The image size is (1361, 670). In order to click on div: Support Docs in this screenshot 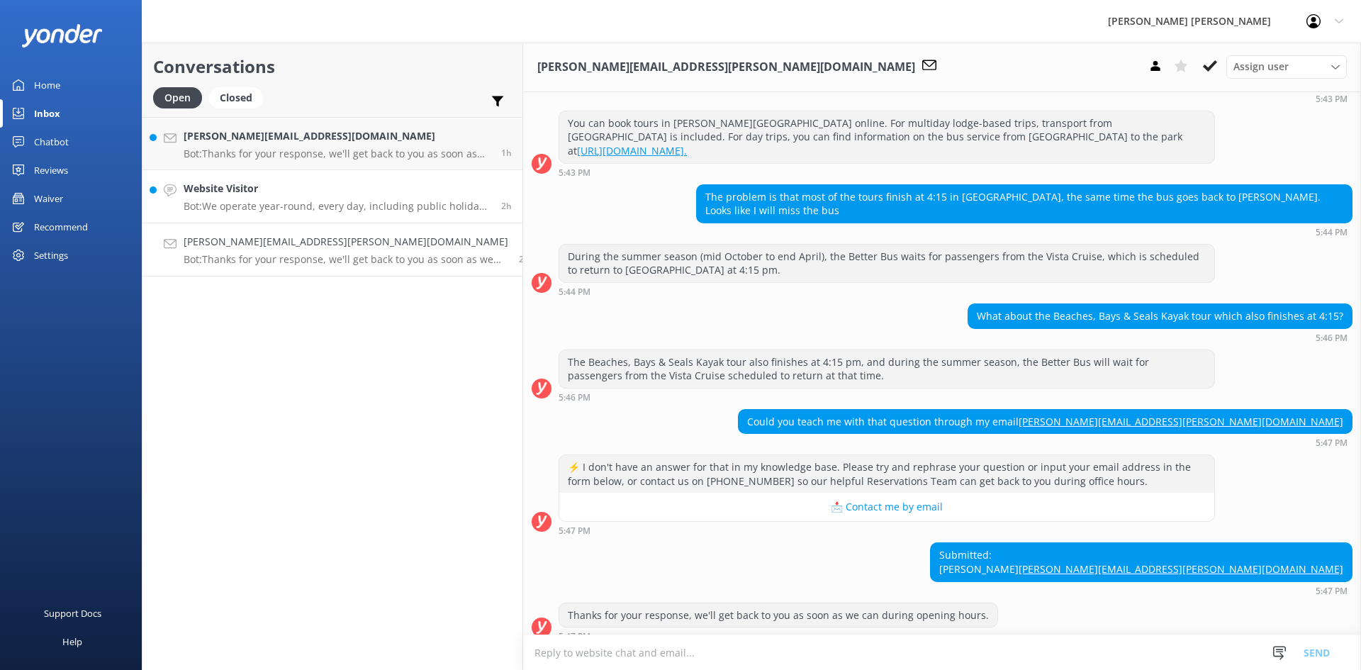, I will do `click(72, 613)`.